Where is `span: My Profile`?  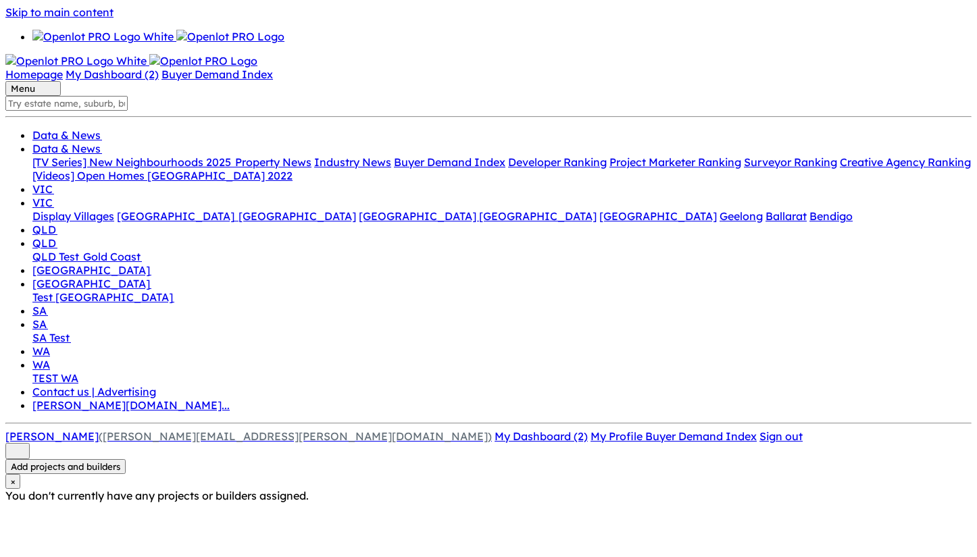
span: My Profile is located at coordinates (616, 436).